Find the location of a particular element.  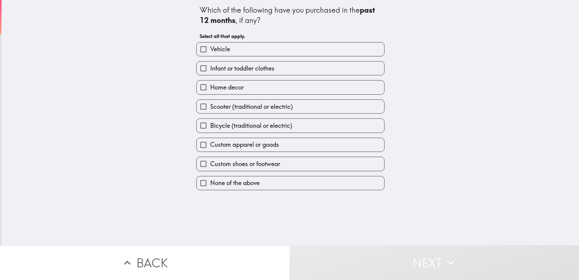

div: Which of the following have you purchased in the , if any? is located at coordinates (290, 15).